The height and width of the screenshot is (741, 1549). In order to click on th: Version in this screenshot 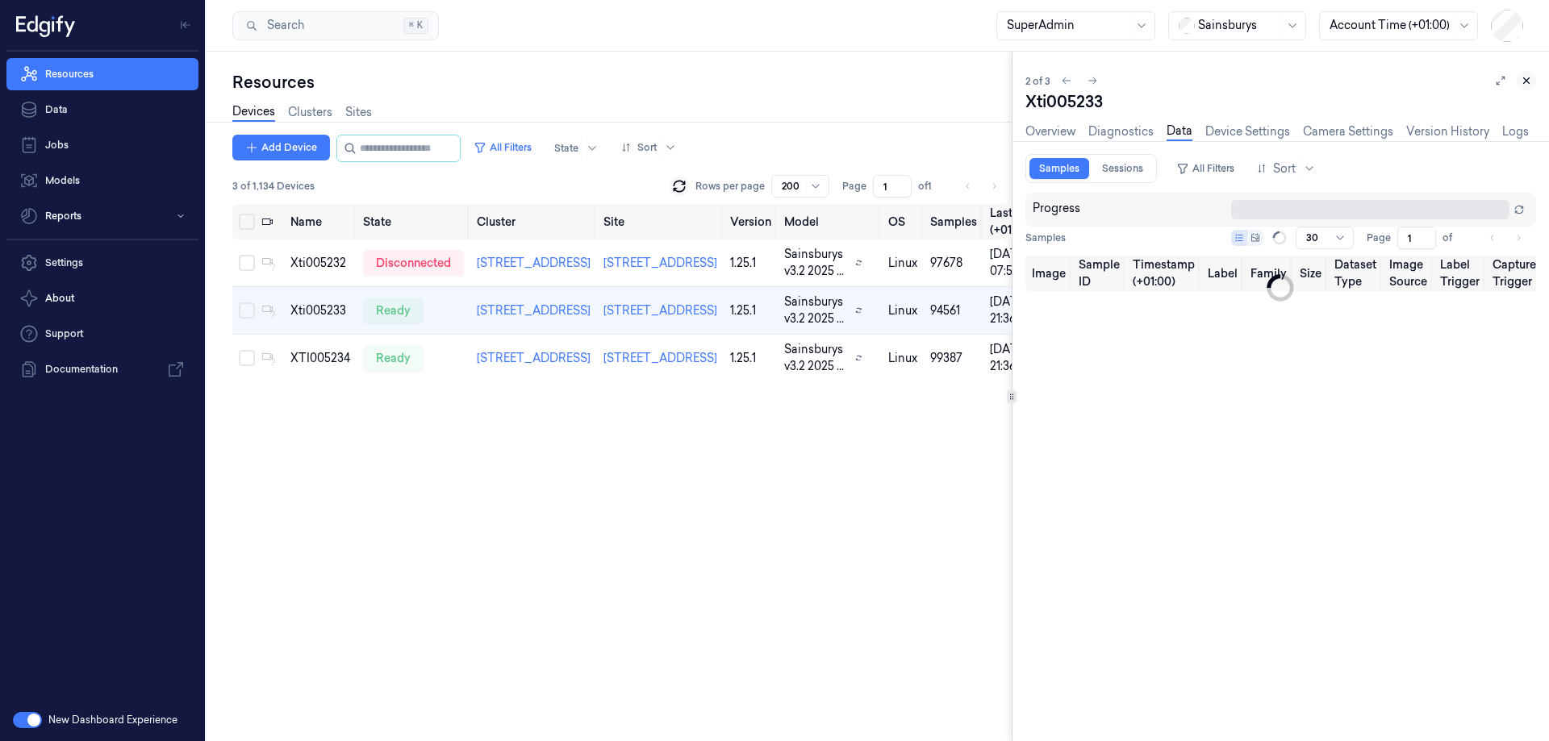, I will do `click(750, 222)`.